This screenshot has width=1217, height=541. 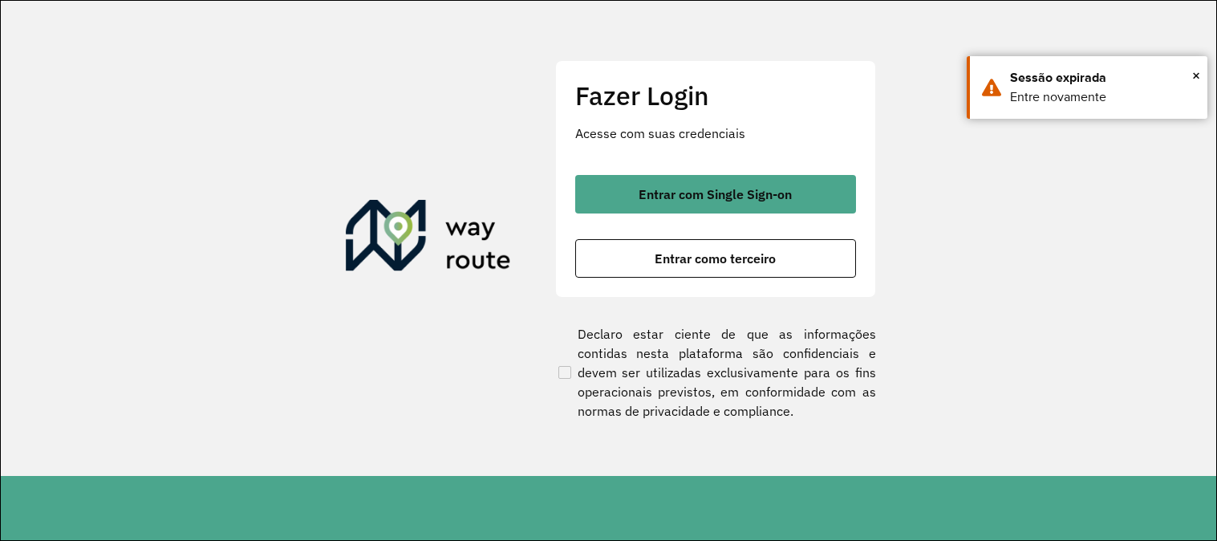 What do you see at coordinates (428, 238) in the screenshot?
I see `img: Roteirizador AmbevTech` at bounding box center [428, 238].